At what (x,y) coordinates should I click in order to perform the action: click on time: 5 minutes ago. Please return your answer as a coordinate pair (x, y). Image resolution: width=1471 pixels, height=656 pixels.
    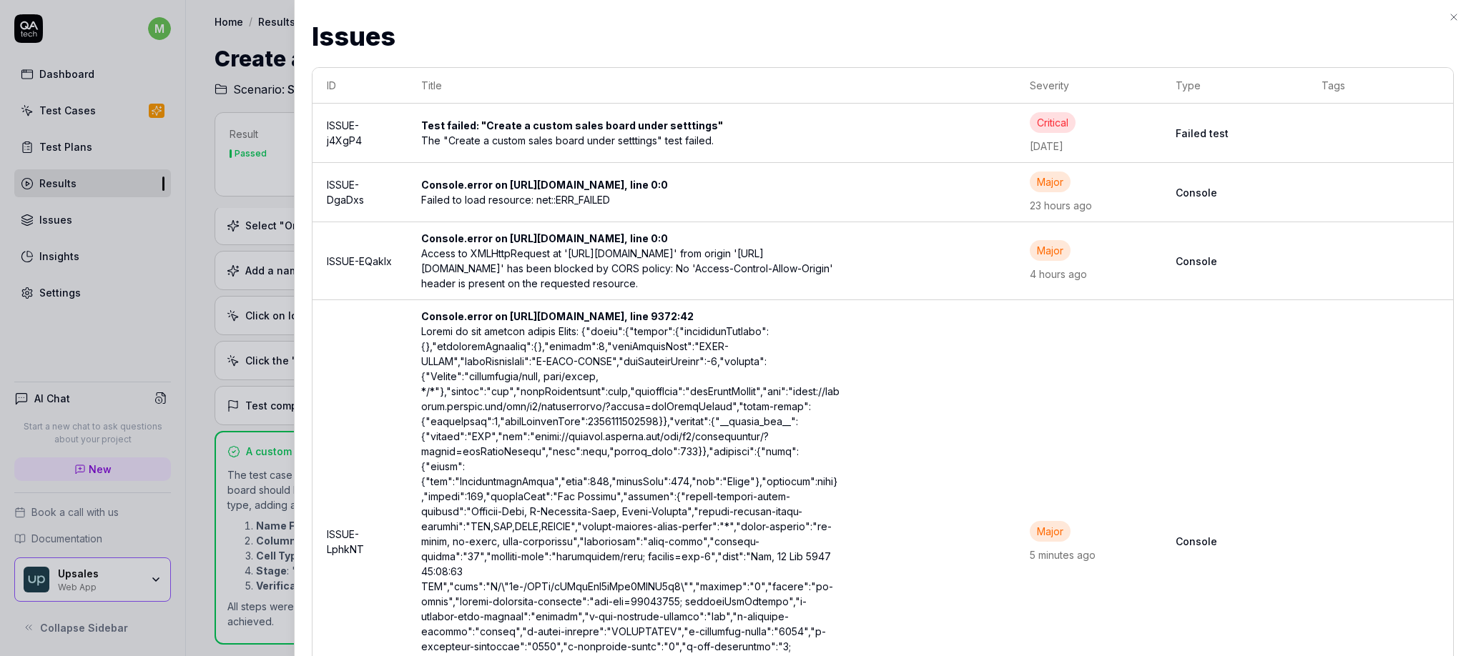
    Looking at the image, I should click on (1062, 555).